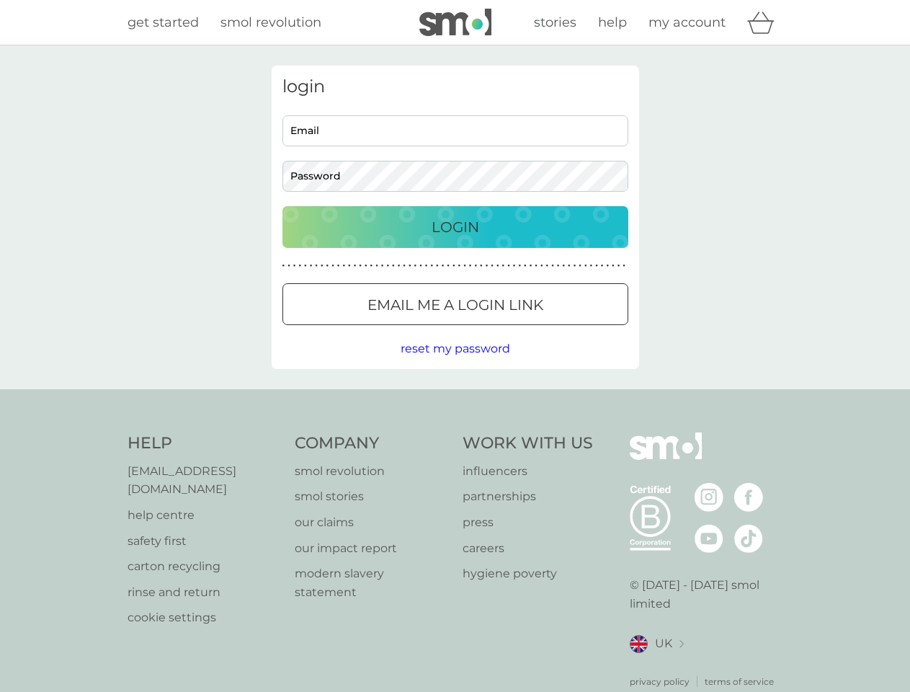  I want to click on p: hygiene poverty, so click(528, 574).